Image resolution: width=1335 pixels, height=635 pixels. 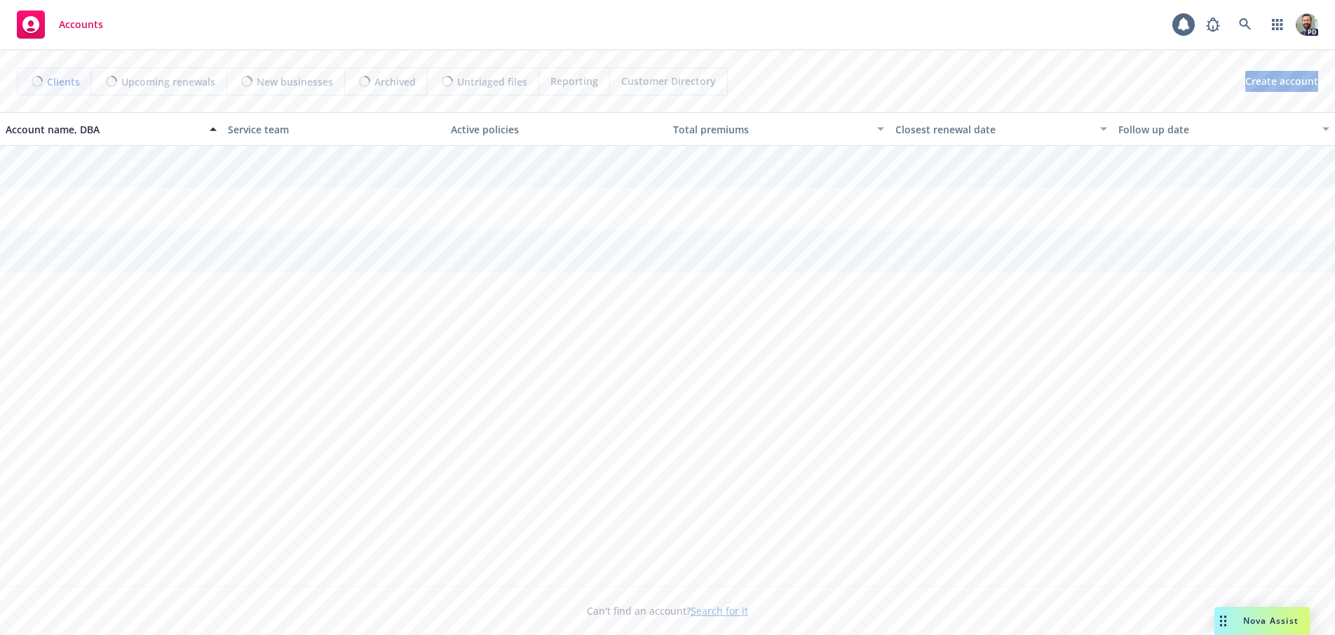 What do you see at coordinates (1001, 129) in the screenshot?
I see `button: Closest renewal date` at bounding box center [1001, 129].